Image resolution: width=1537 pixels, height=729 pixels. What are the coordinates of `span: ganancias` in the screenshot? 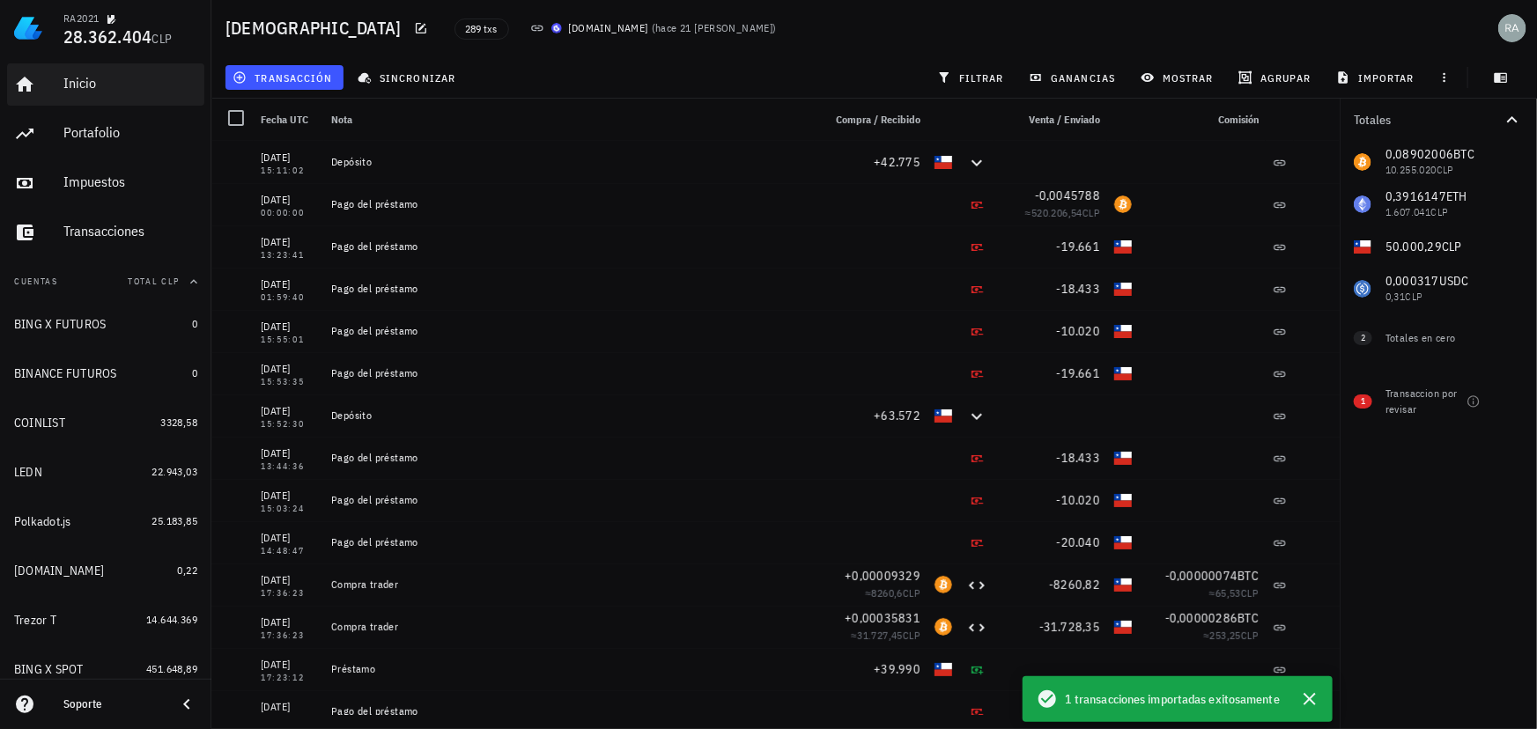 It's located at (1074, 78).